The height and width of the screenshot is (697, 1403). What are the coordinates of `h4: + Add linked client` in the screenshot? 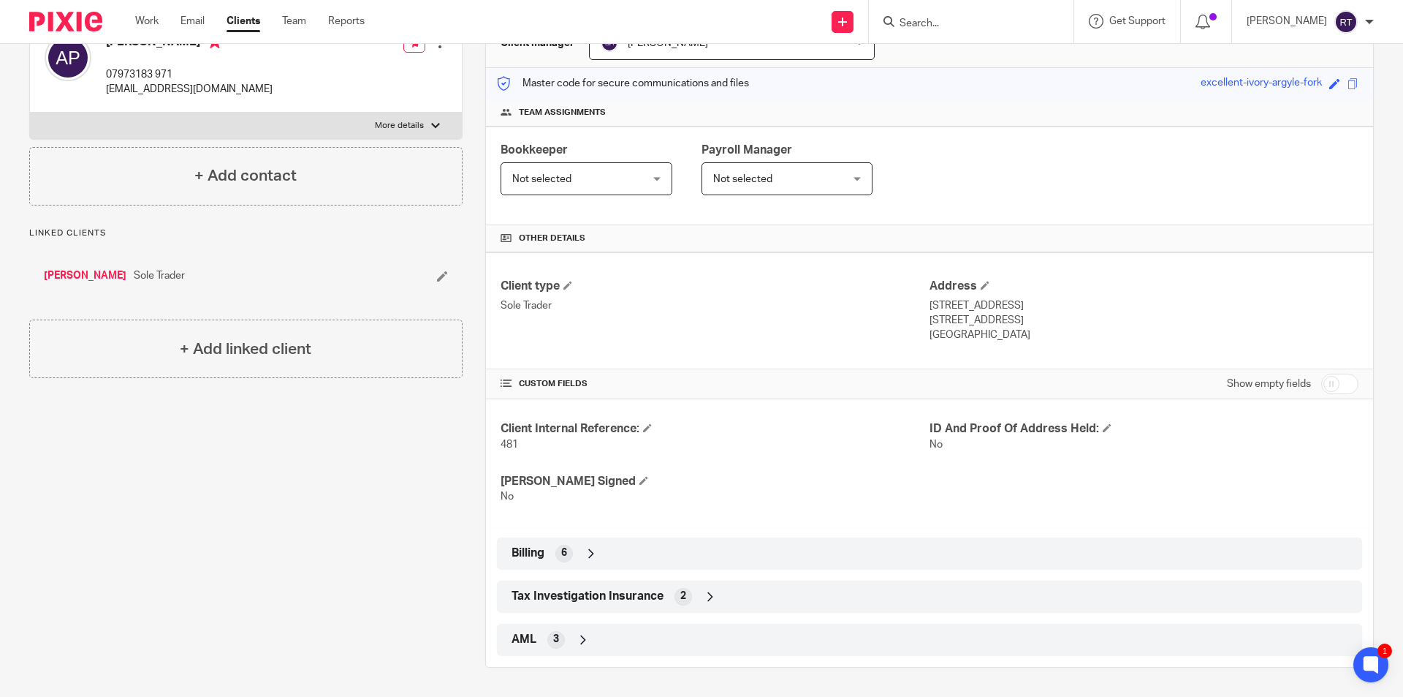 It's located at (246, 349).